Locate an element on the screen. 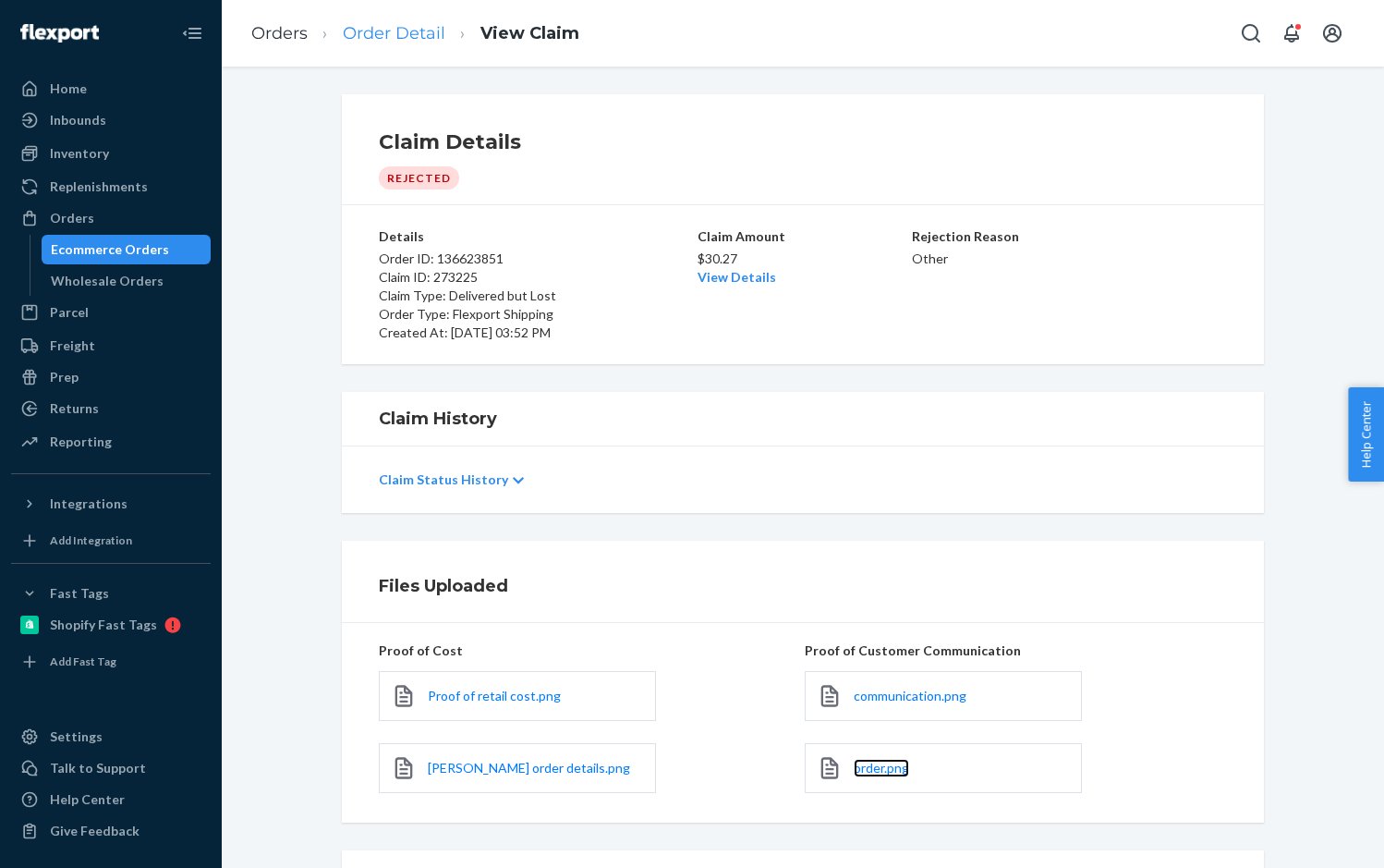 Image resolution: width=1384 pixels, height=868 pixels. a: Reporting is located at coordinates (110, 442).